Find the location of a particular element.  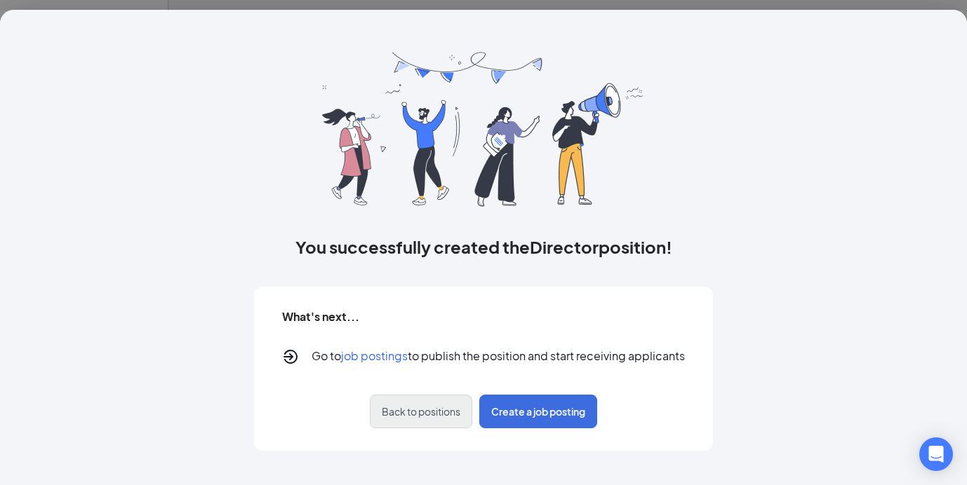

button: Back to positions is located at coordinates (421, 412).